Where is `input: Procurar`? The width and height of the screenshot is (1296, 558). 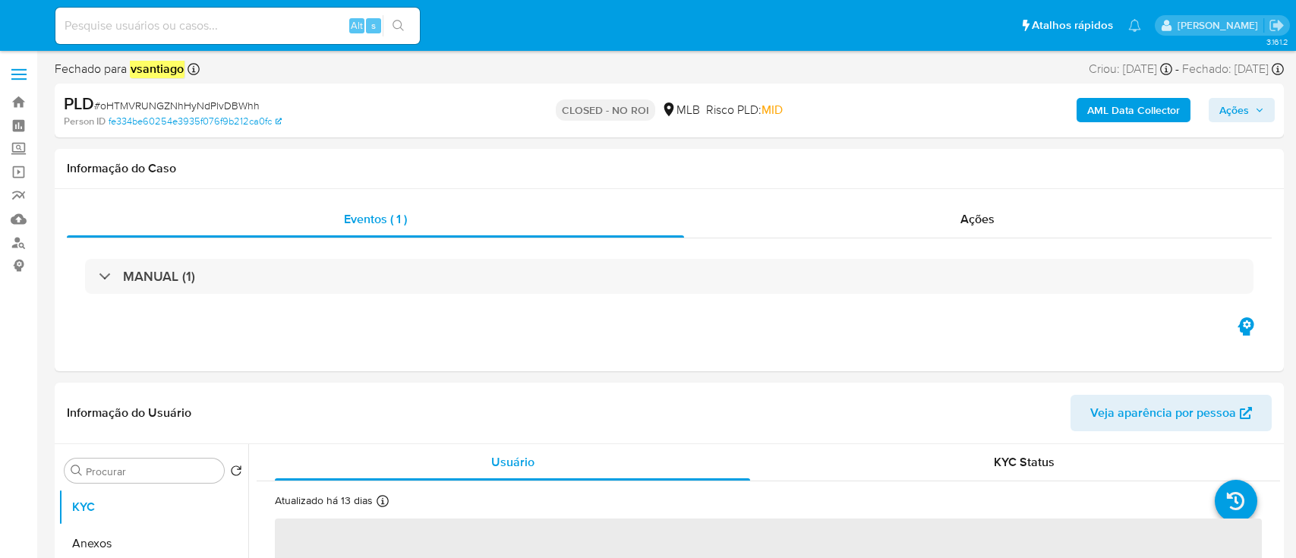
input: Procurar is located at coordinates (152, 472).